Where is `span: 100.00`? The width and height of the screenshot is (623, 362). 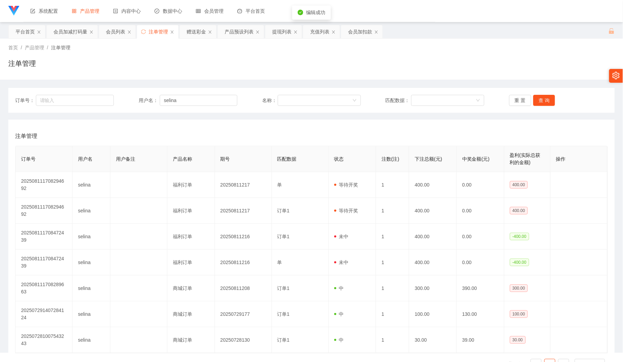 span: 100.00 is located at coordinates (519, 314).